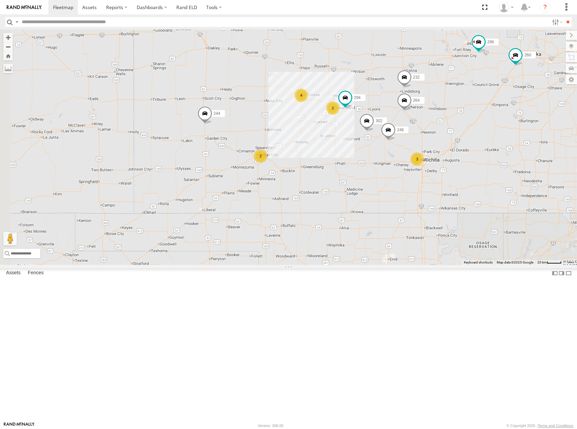 Image resolution: width=577 pixels, height=429 pixels. Describe the element at coordinates (357, 98) in the screenshot. I see `span: 294` at that location.